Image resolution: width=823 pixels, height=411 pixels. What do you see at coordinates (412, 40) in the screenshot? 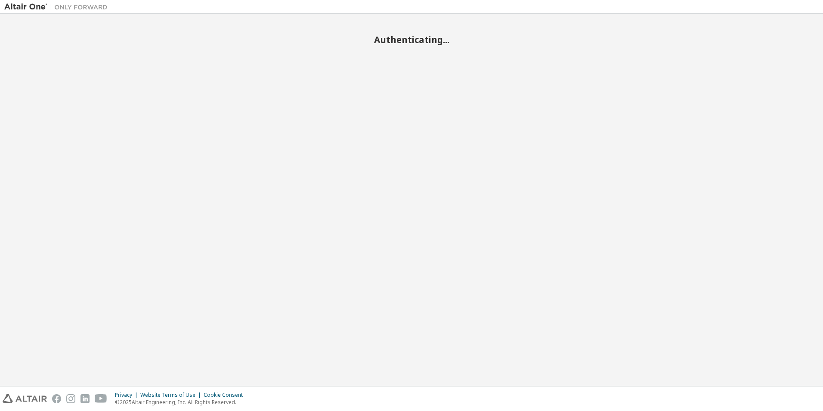
I see `h2: Authenticating...` at bounding box center [412, 40].